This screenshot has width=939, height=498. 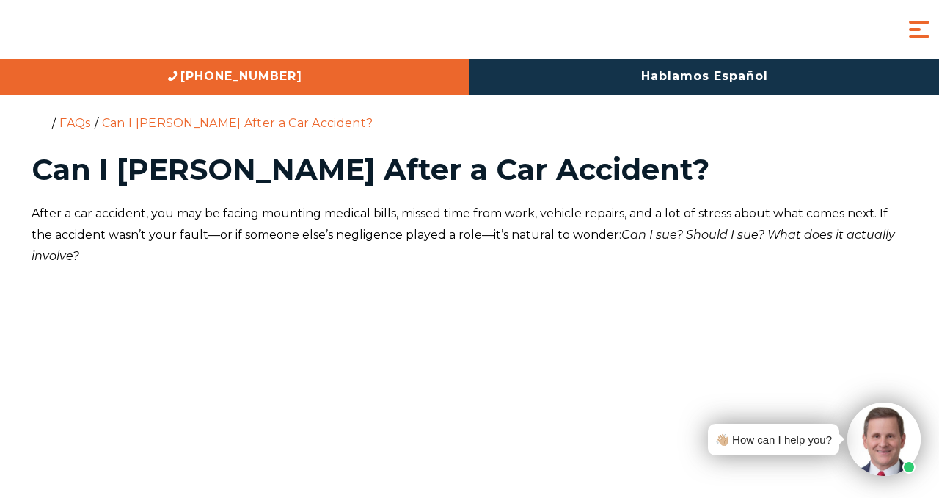 What do you see at coordinates (42, 122) in the screenshot?
I see `a: Home` at bounding box center [42, 122].